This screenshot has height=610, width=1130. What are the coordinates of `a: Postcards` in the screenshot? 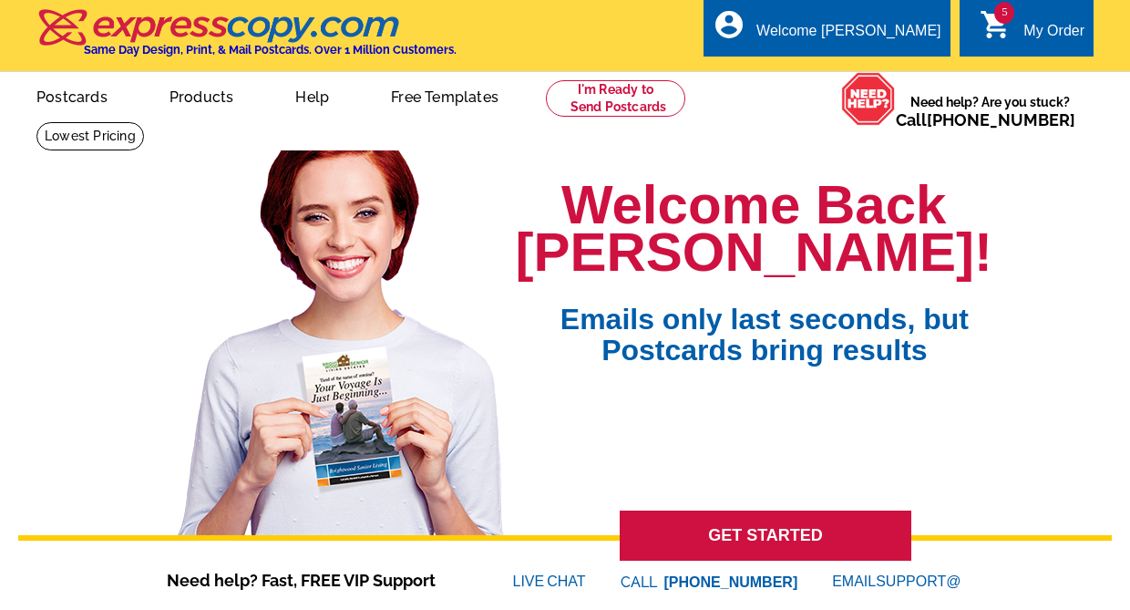 It's located at (72, 95).